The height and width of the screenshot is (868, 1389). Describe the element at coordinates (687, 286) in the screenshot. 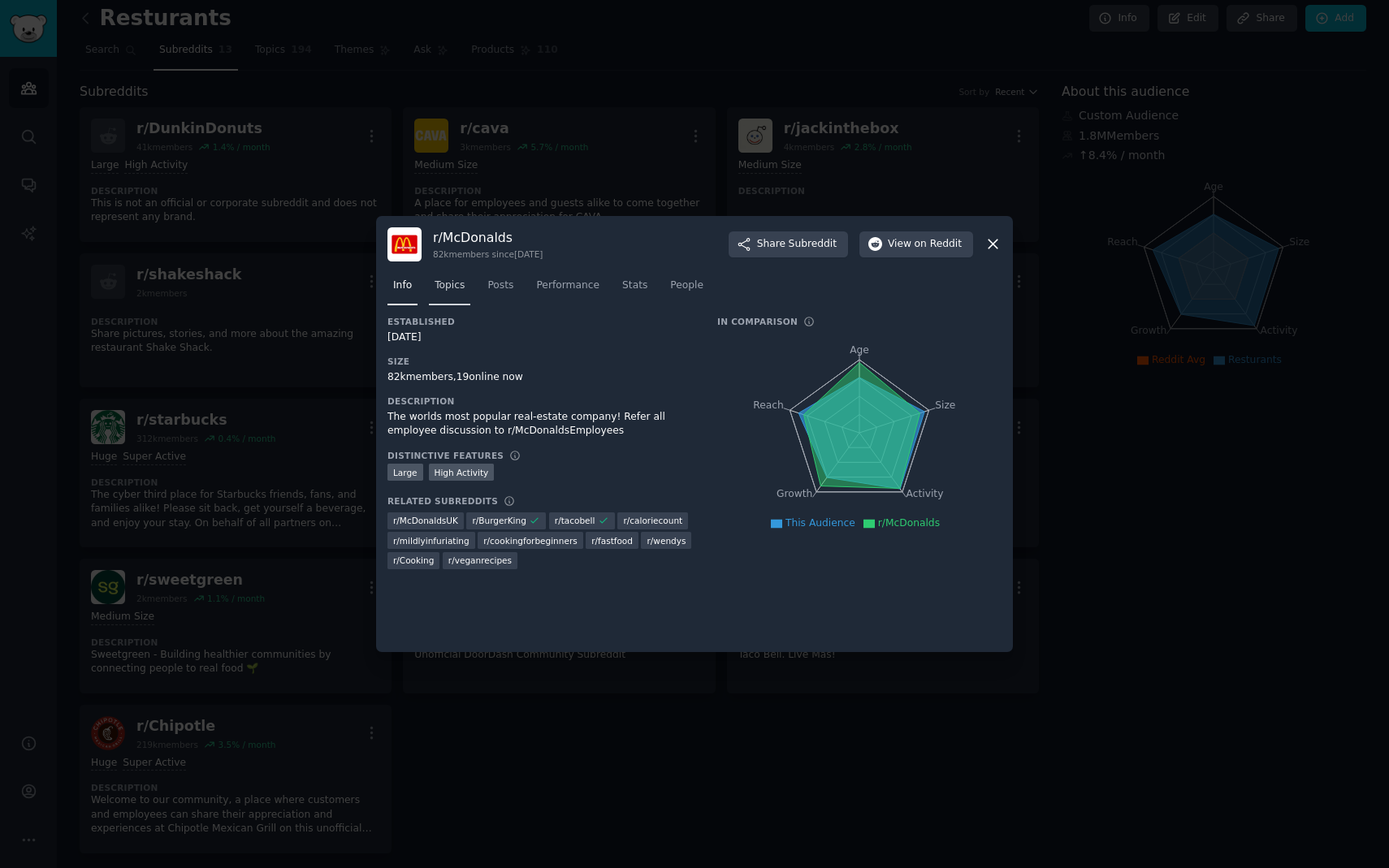

I see `span: People` at that location.